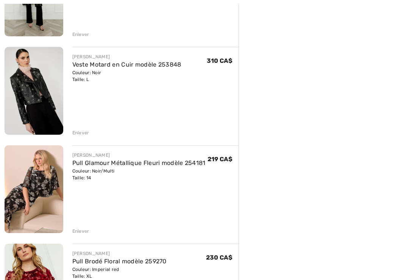 Image resolution: width=409 pixels, height=280 pixels. Describe the element at coordinates (220, 159) in the screenshot. I see `span: 219 CA$` at that location.